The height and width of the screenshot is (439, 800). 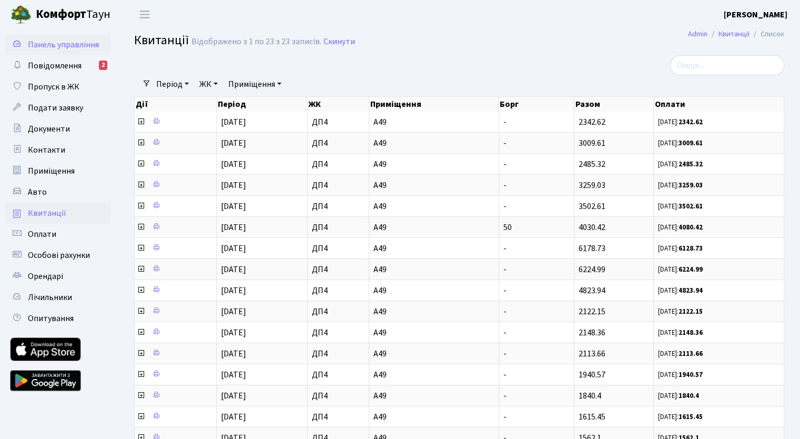 I want to click on span: Авто, so click(x=37, y=192).